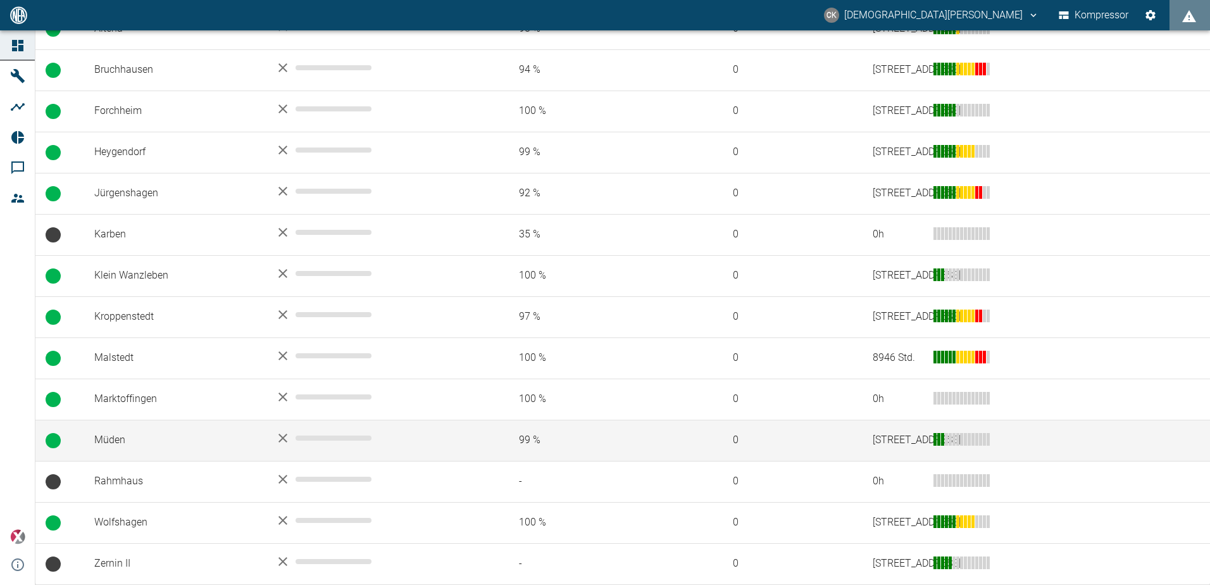 Image resolution: width=1210 pixels, height=585 pixels. What do you see at coordinates (18, 15) in the screenshot?
I see `img: Logo` at bounding box center [18, 15].